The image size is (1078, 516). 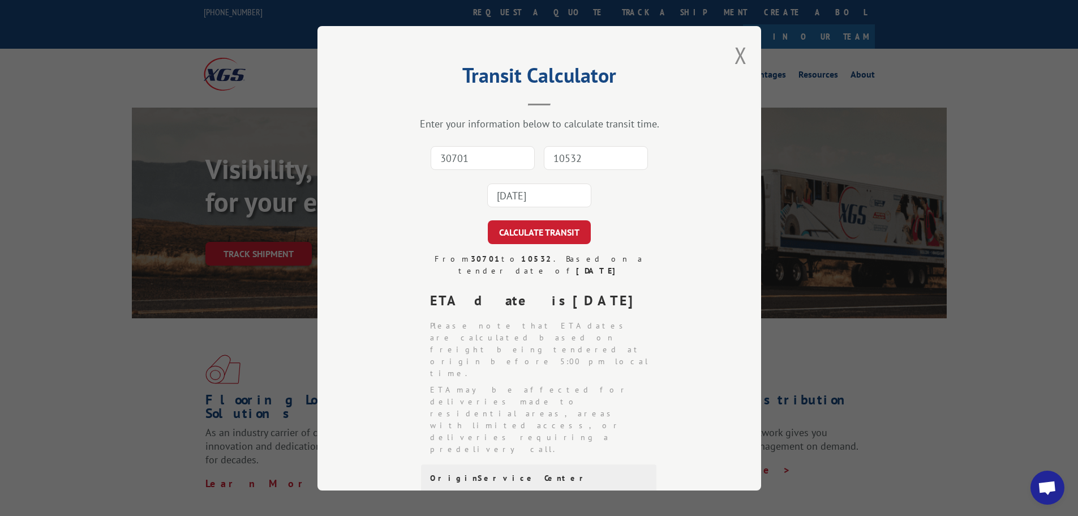 What do you see at coordinates (544, 419) in the screenshot?
I see `li: ETA may be affected for deliveries made to residential areas, areas with limited access, or deliv...` at bounding box center [544, 419].